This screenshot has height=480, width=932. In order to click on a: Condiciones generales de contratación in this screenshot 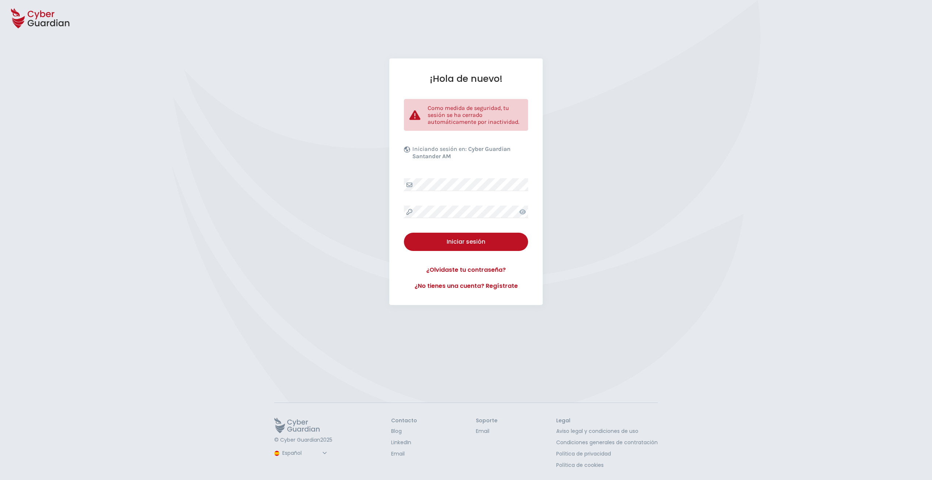, I will do `click(607, 442)`.